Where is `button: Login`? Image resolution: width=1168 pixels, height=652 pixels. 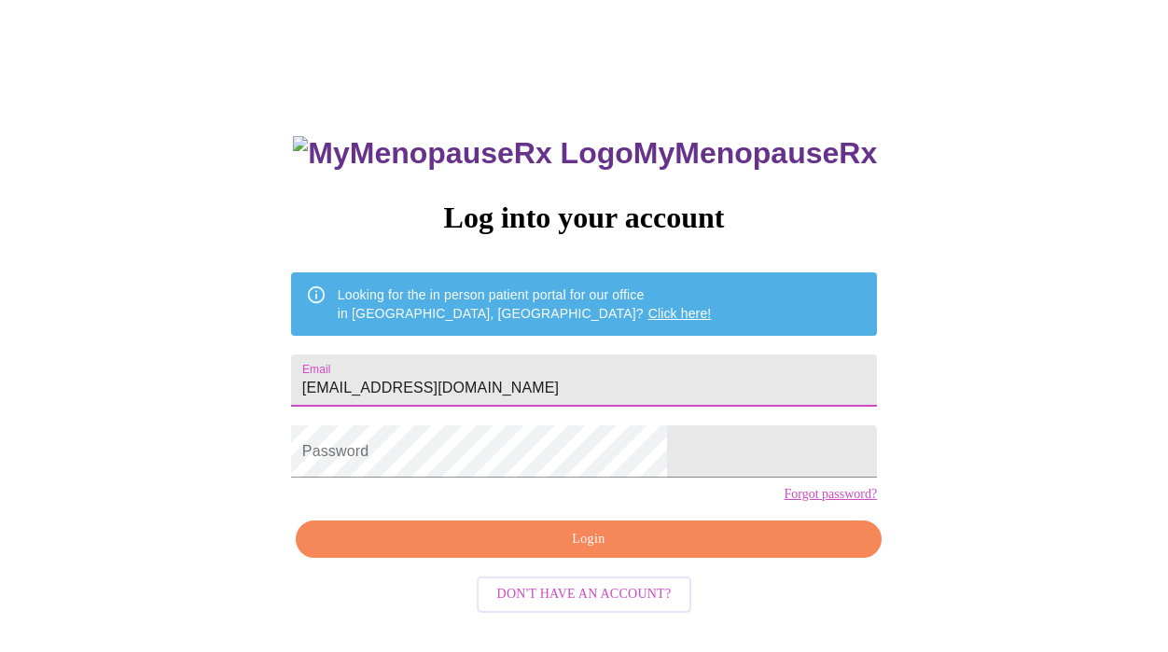
button: Login is located at coordinates (589, 539).